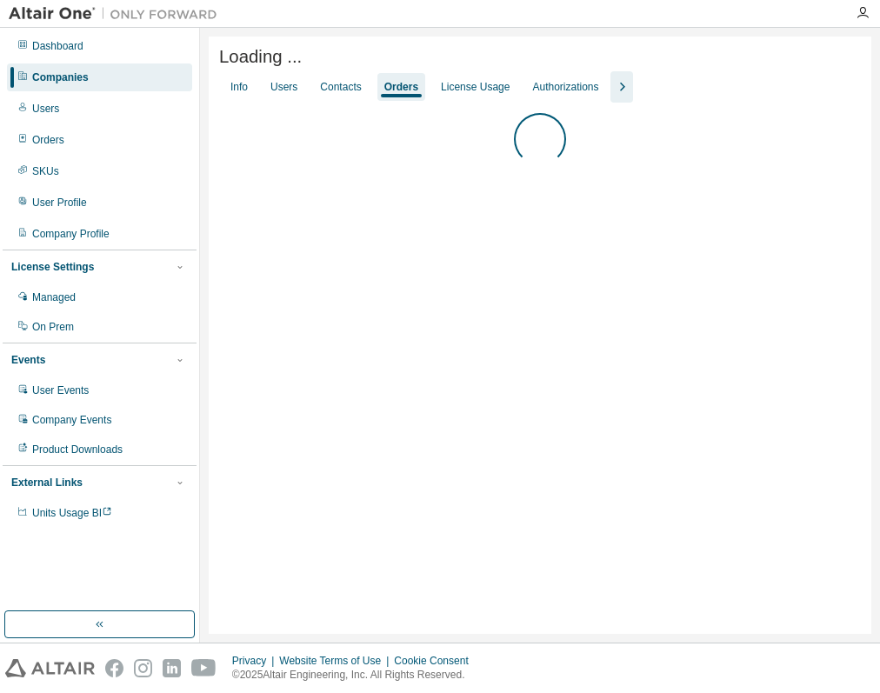 The image size is (880, 693). Describe the element at coordinates (260, 57) in the screenshot. I see `span: Loading ...` at that location.